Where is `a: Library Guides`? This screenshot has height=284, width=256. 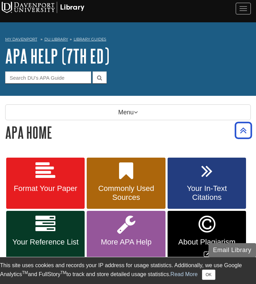
a: Library Guides is located at coordinates (90, 39).